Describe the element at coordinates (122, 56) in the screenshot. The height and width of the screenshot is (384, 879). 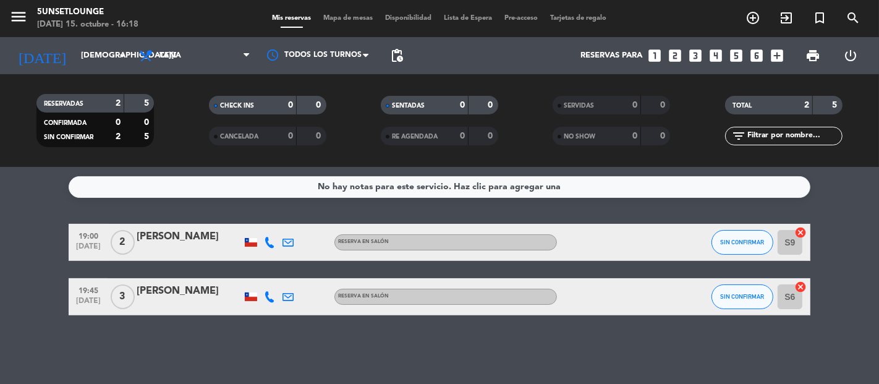
I see `i: arrow_drop_down` at that location.